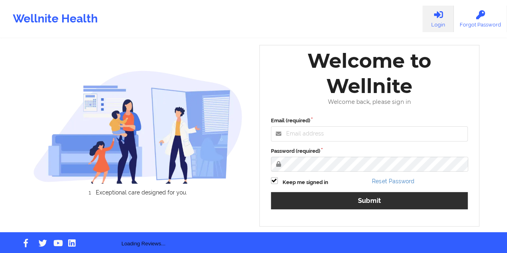 This screenshot has width=507, height=253. What do you see at coordinates (438, 19) in the screenshot?
I see `a: Login` at bounding box center [438, 19].